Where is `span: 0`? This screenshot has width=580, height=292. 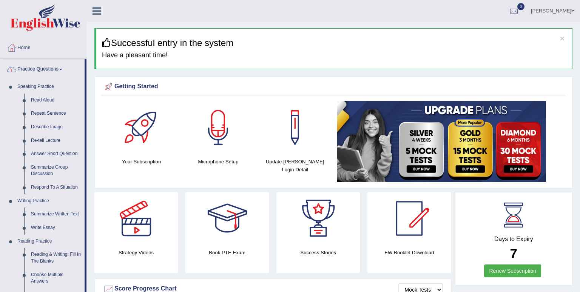
span: 0 is located at coordinates (521, 6).